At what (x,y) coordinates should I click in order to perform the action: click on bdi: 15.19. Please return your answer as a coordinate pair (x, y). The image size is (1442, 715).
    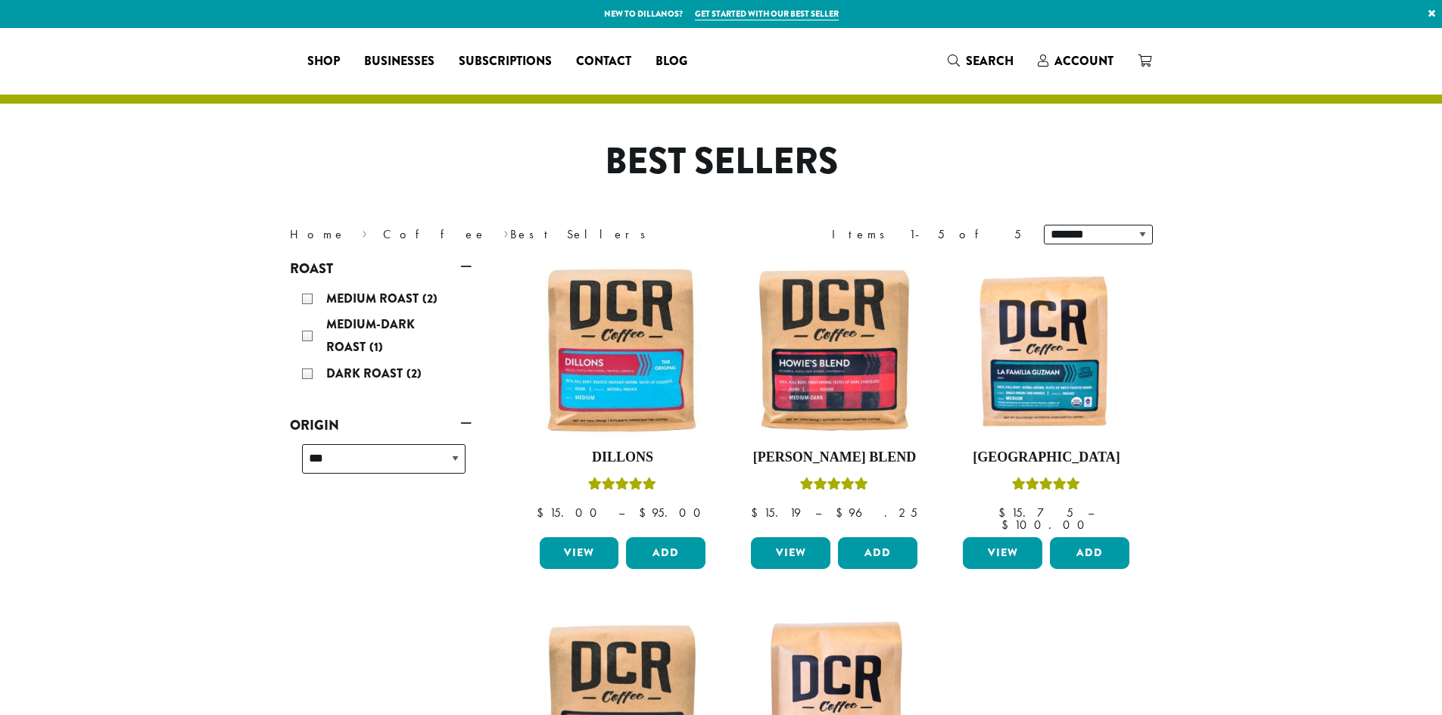
    Looking at the image, I should click on (776, 512).